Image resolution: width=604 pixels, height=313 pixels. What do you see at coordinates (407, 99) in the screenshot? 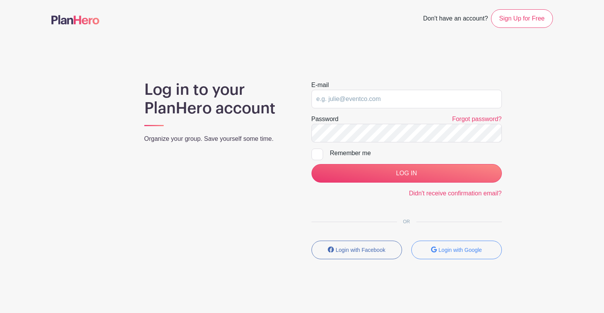
I see `input: e.g. julie@eventco.com` at bounding box center [407, 99].